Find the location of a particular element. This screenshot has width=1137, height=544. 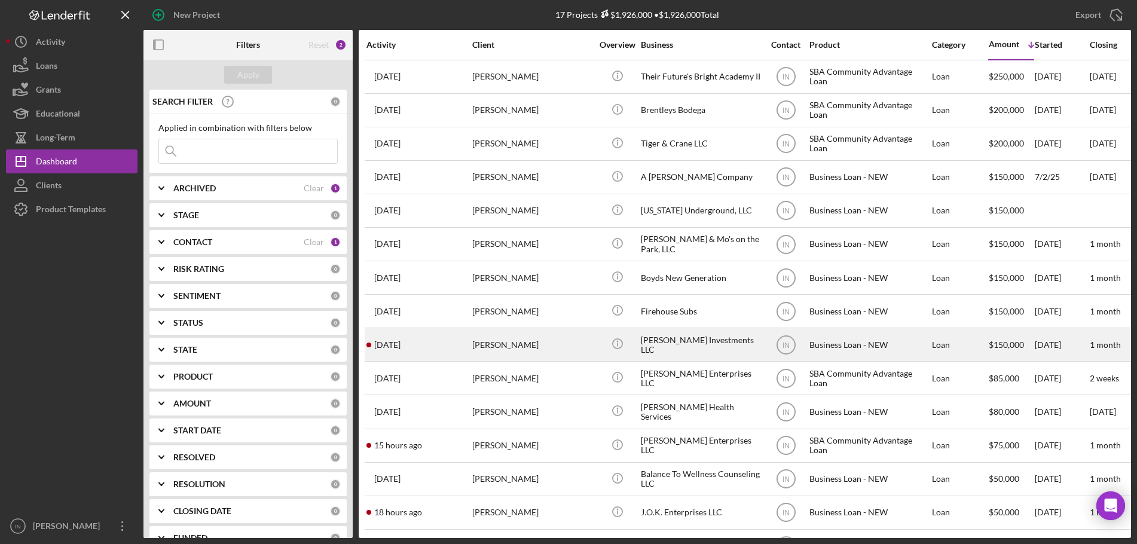

button: Product Templates is located at coordinates (72, 209).